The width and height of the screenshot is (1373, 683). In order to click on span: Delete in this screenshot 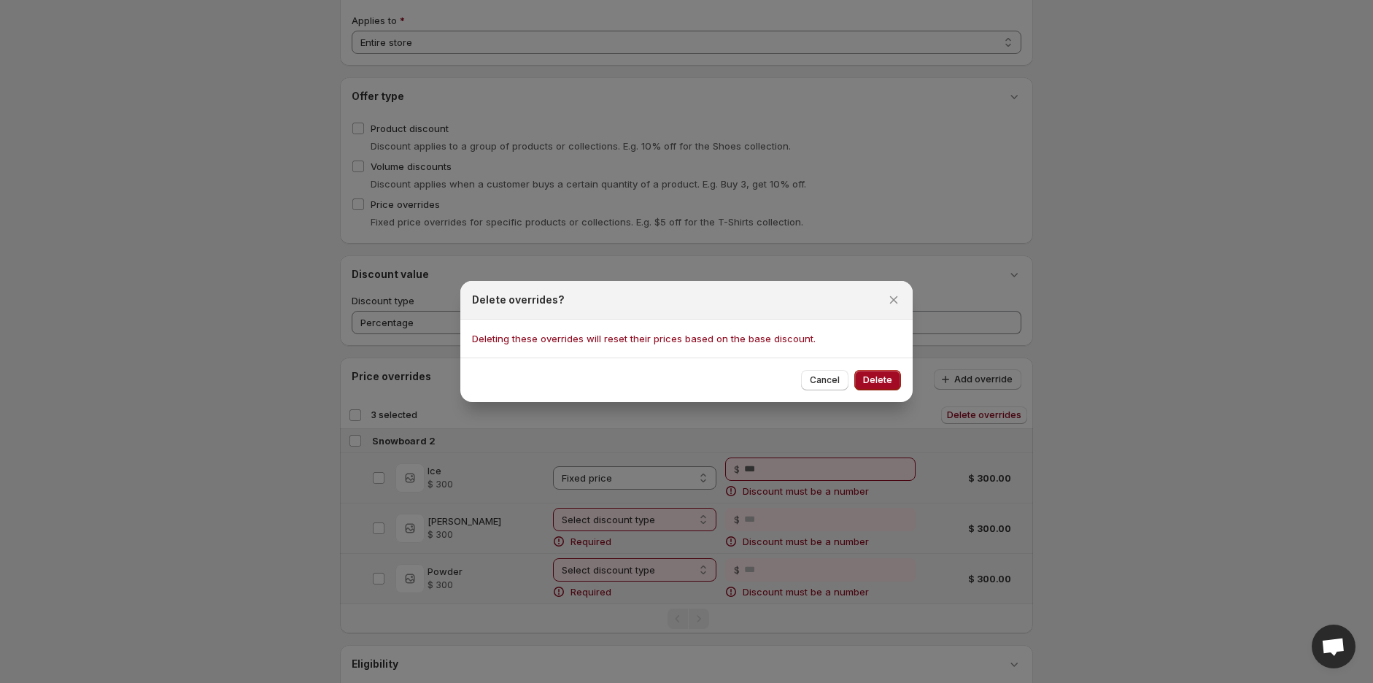, I will do `click(878, 380)`.